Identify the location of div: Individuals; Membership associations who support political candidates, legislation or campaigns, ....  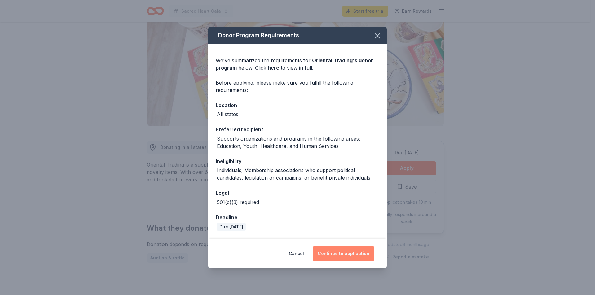
(298, 174).